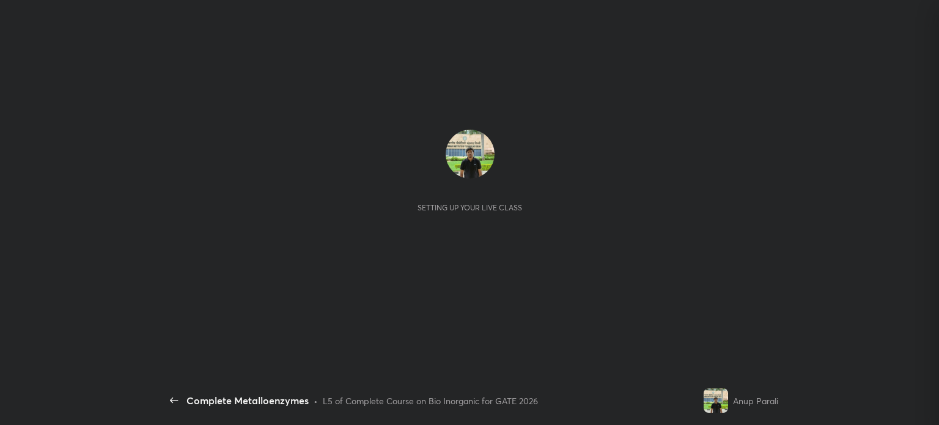  Describe the element at coordinates (430, 400) in the screenshot. I see `div: L5 of Complete Course on Bio Inorganic for GATE 2026` at that location.